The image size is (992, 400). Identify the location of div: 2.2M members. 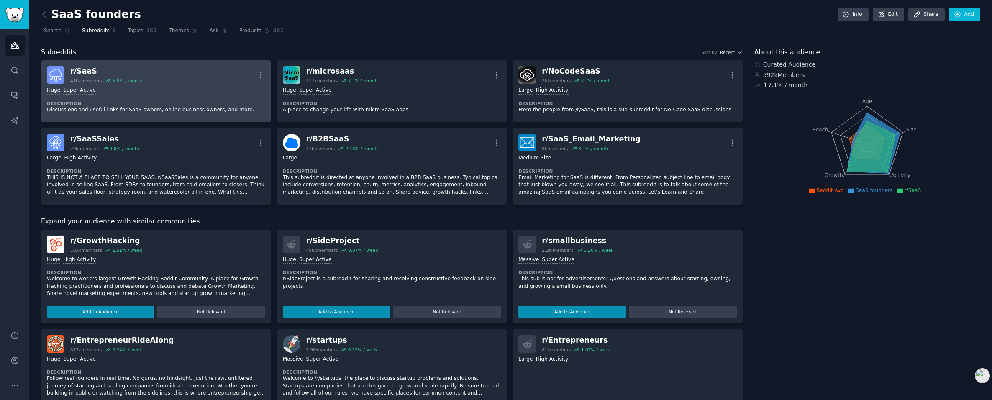
(558, 250).